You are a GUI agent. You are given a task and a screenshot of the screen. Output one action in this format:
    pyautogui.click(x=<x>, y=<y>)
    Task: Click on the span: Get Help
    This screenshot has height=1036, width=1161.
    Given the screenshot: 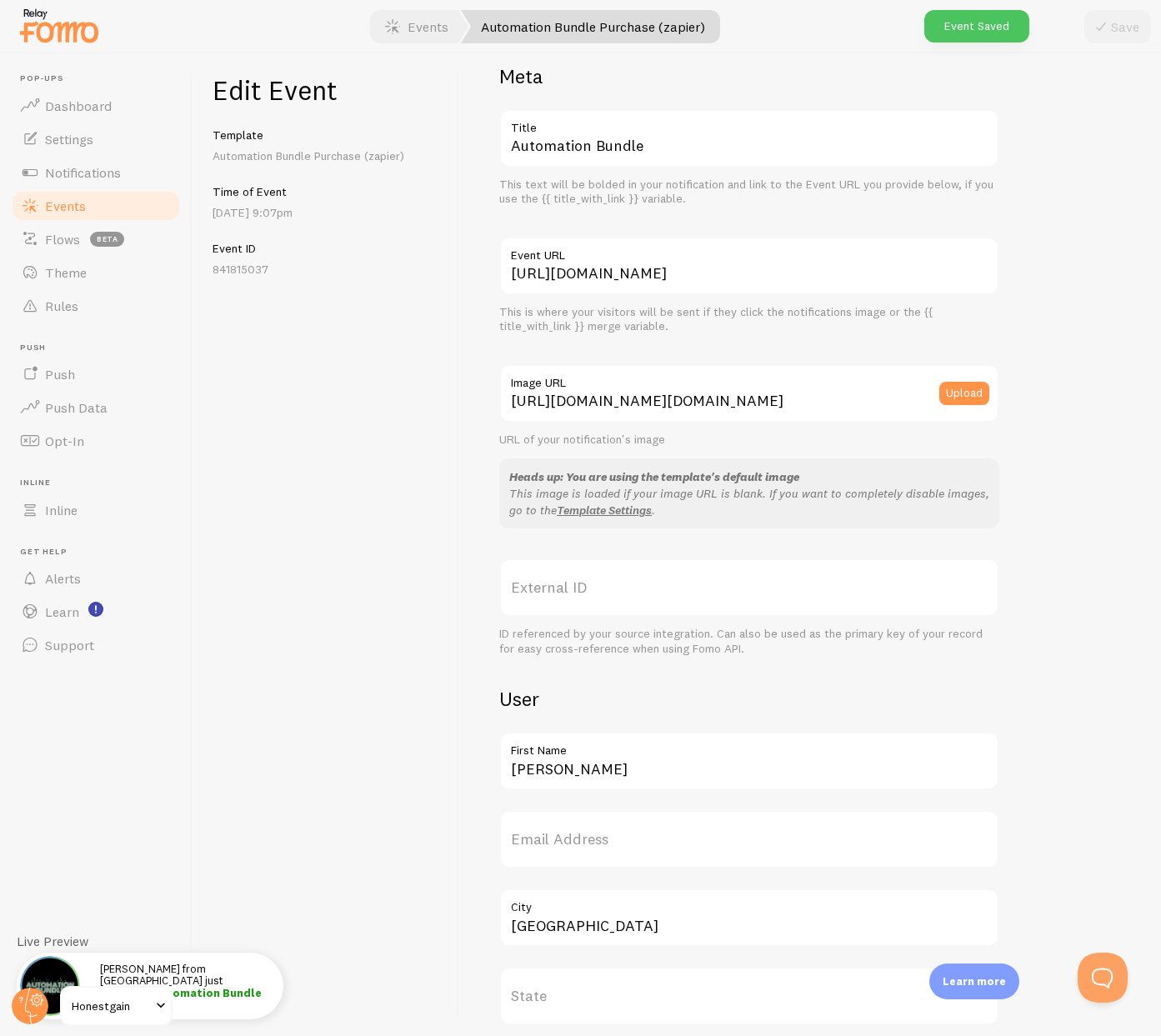 What is the action you would take?
    pyautogui.click(x=101, y=552)
    